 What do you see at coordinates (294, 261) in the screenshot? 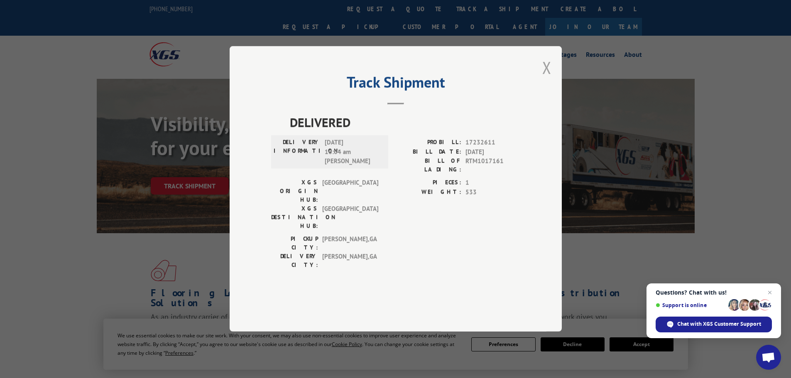
I see `label: DELIVERY CITY:` at bounding box center [294, 261].